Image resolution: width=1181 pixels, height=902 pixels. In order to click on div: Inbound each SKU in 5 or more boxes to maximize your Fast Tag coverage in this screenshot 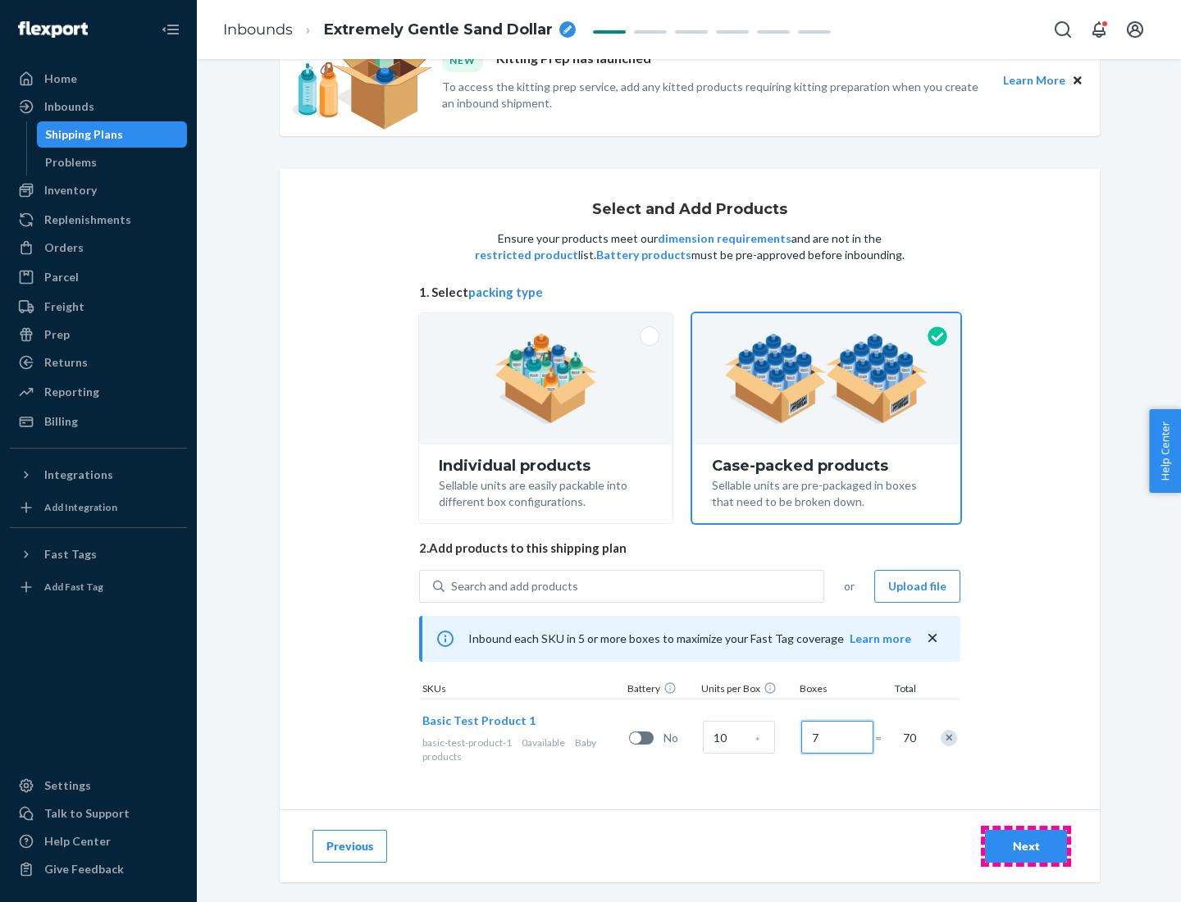, I will do `click(690, 639)`.